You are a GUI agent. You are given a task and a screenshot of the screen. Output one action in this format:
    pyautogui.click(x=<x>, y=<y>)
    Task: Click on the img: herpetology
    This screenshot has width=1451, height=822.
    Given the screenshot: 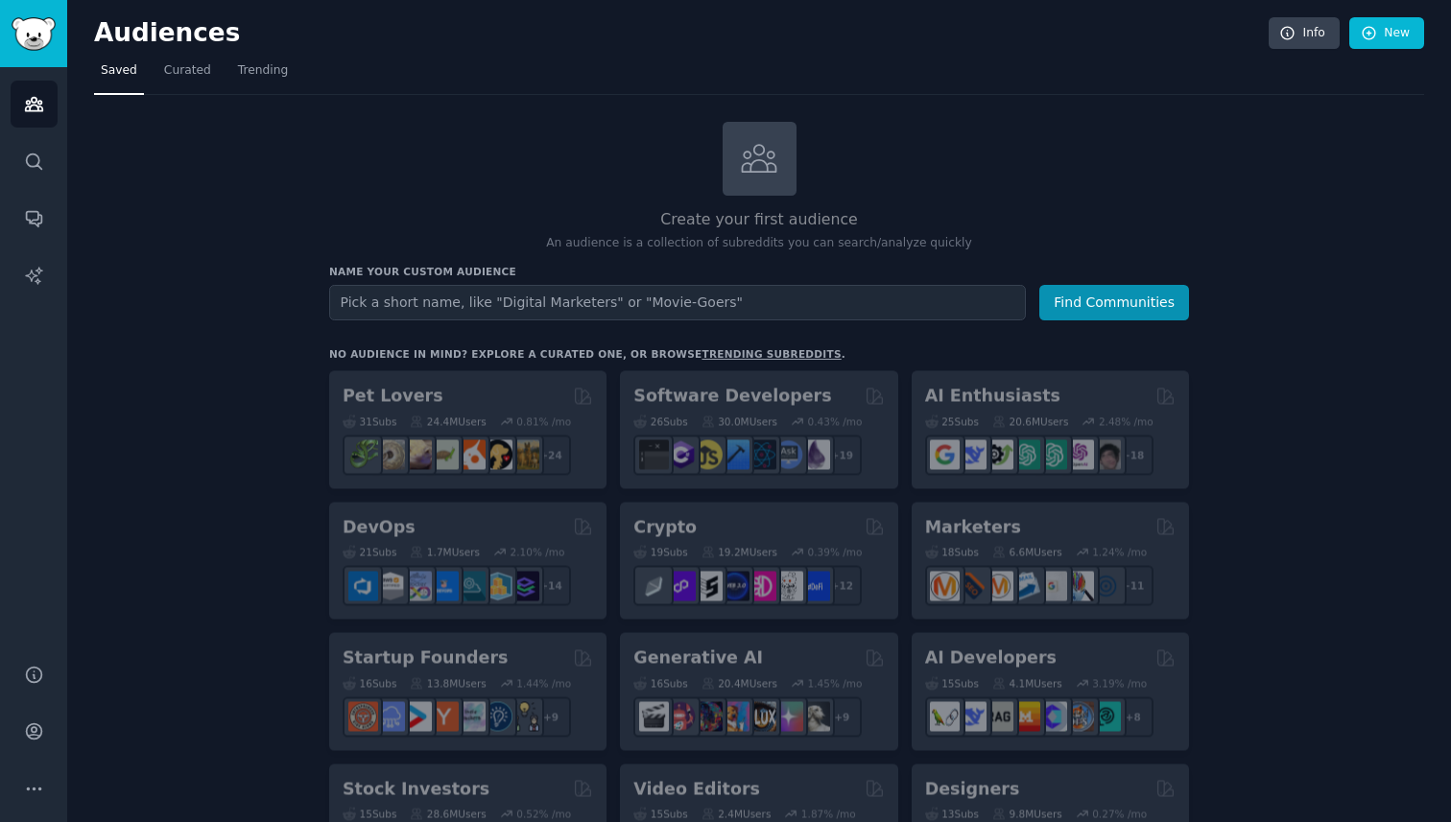 What is the action you would take?
    pyautogui.click(x=363, y=455)
    